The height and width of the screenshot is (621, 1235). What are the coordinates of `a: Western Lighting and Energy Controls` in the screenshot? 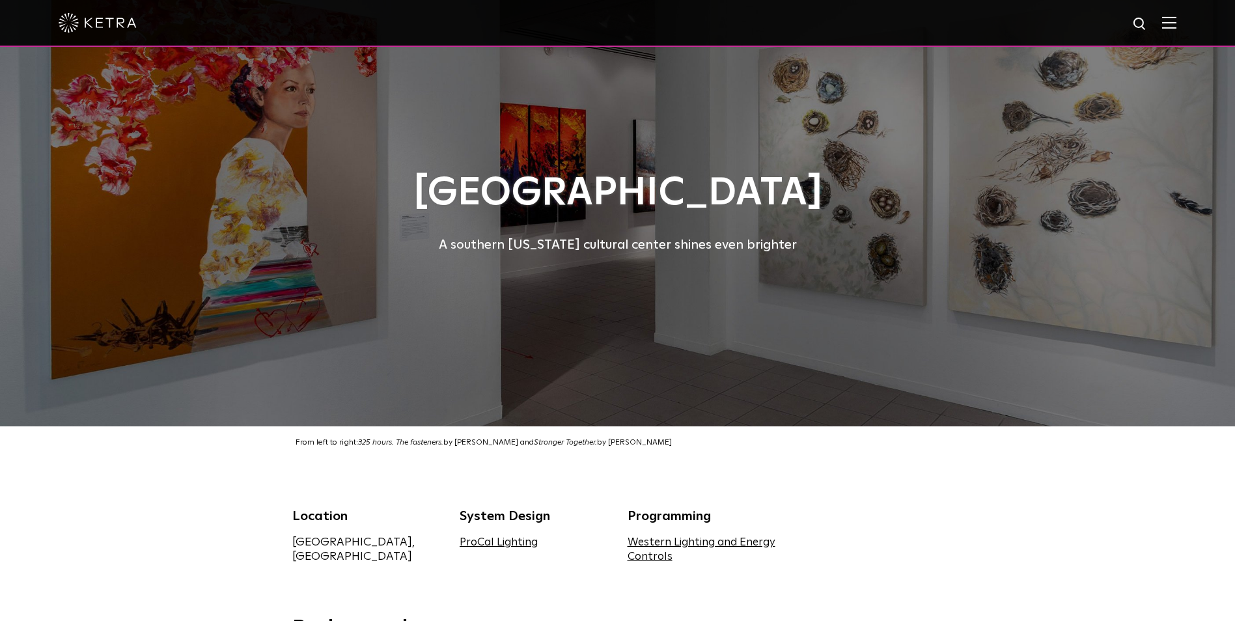 It's located at (701, 549).